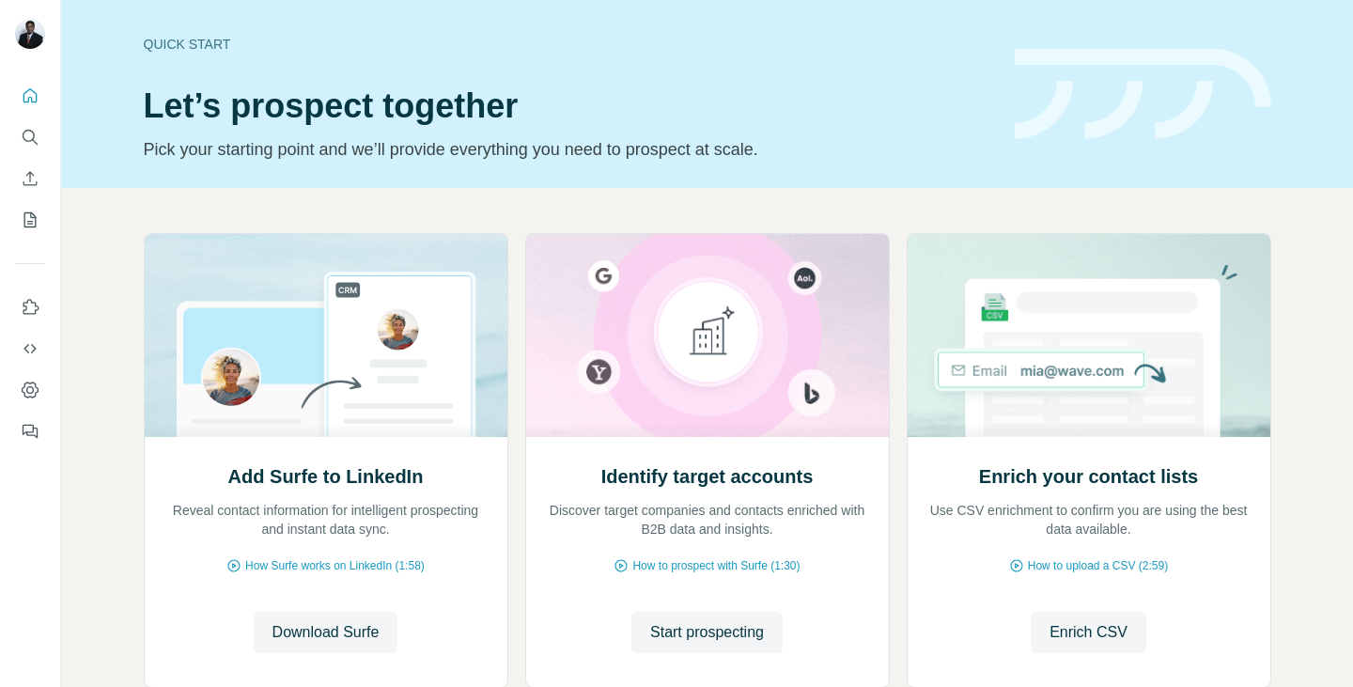 The width and height of the screenshot is (1353, 687). What do you see at coordinates (30, 220) in the screenshot?
I see `button: My lists` at bounding box center [30, 220].